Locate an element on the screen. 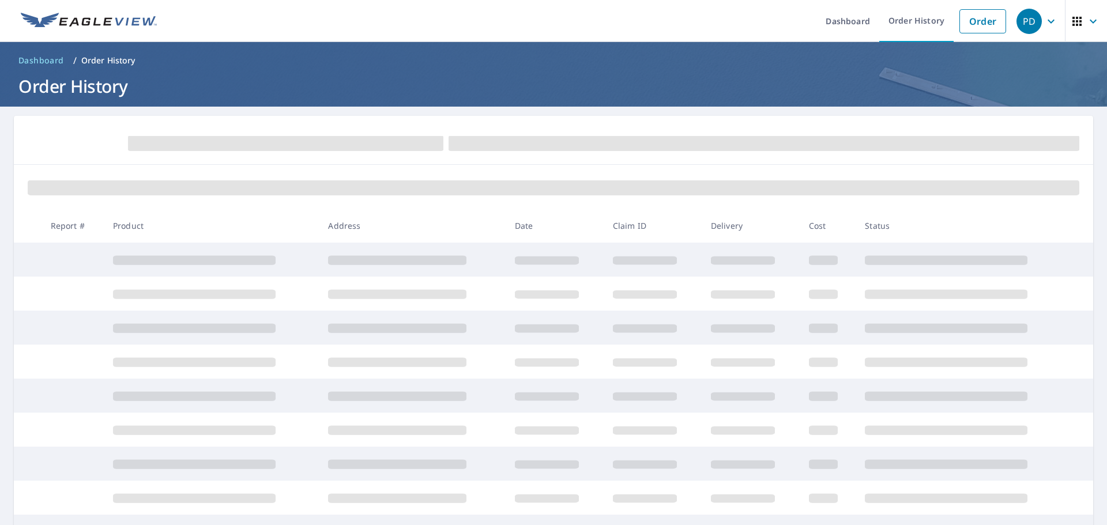  p: Order History is located at coordinates (108, 61).